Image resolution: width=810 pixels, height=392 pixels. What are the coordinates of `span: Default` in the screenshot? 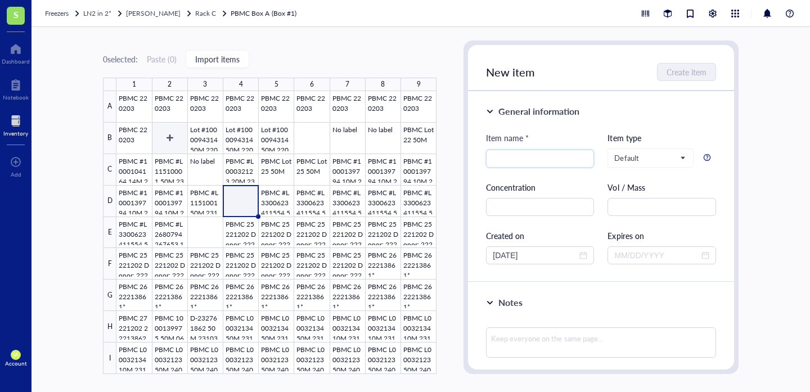 It's located at (649, 158).